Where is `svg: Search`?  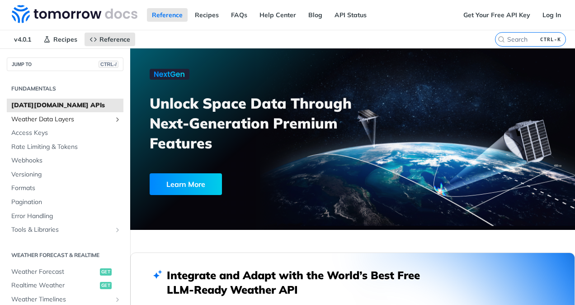 svg: Search is located at coordinates (501, 39).